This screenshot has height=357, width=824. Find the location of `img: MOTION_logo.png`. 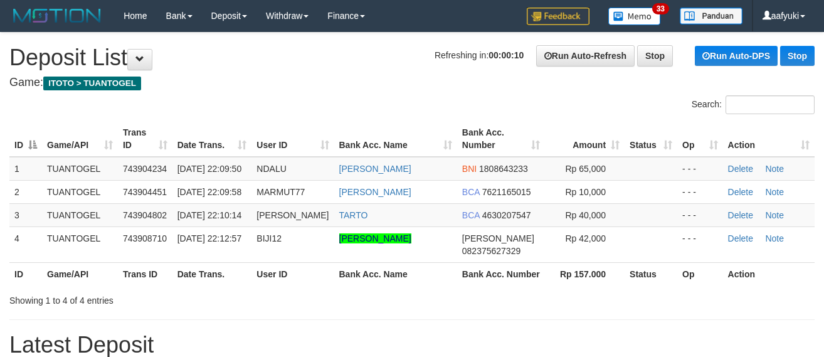

img: MOTION_logo.png is located at coordinates (57, 16).